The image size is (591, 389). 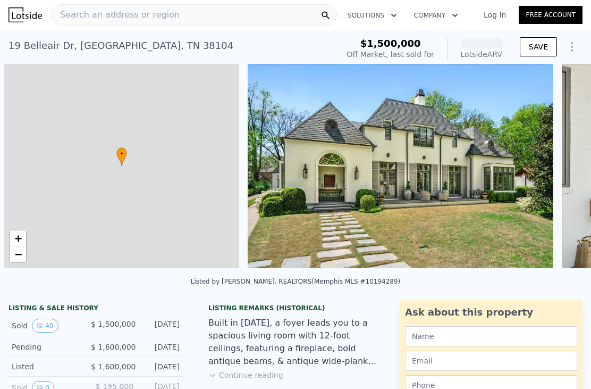 I want to click on div: Off Market, last sold for, so click(x=391, y=54).